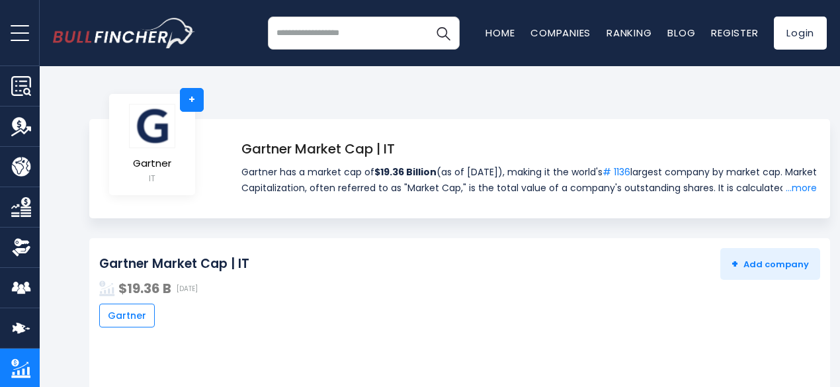 The image size is (840, 387). Describe the element at coordinates (616, 172) in the screenshot. I see `a: # 1136` at that location.